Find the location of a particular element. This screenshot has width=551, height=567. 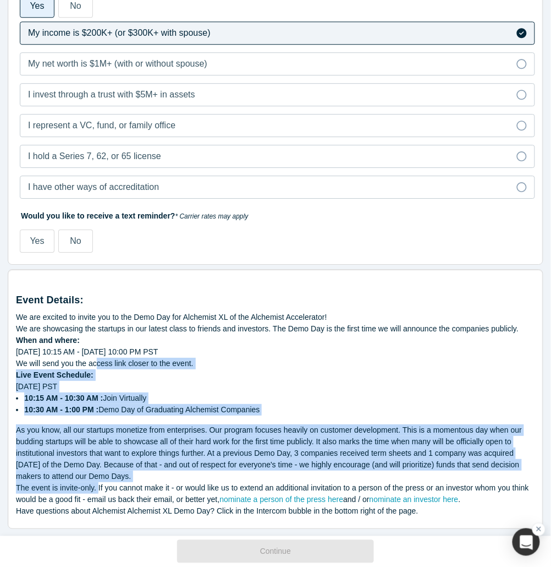

button: Continue is located at coordinates (276, 551).